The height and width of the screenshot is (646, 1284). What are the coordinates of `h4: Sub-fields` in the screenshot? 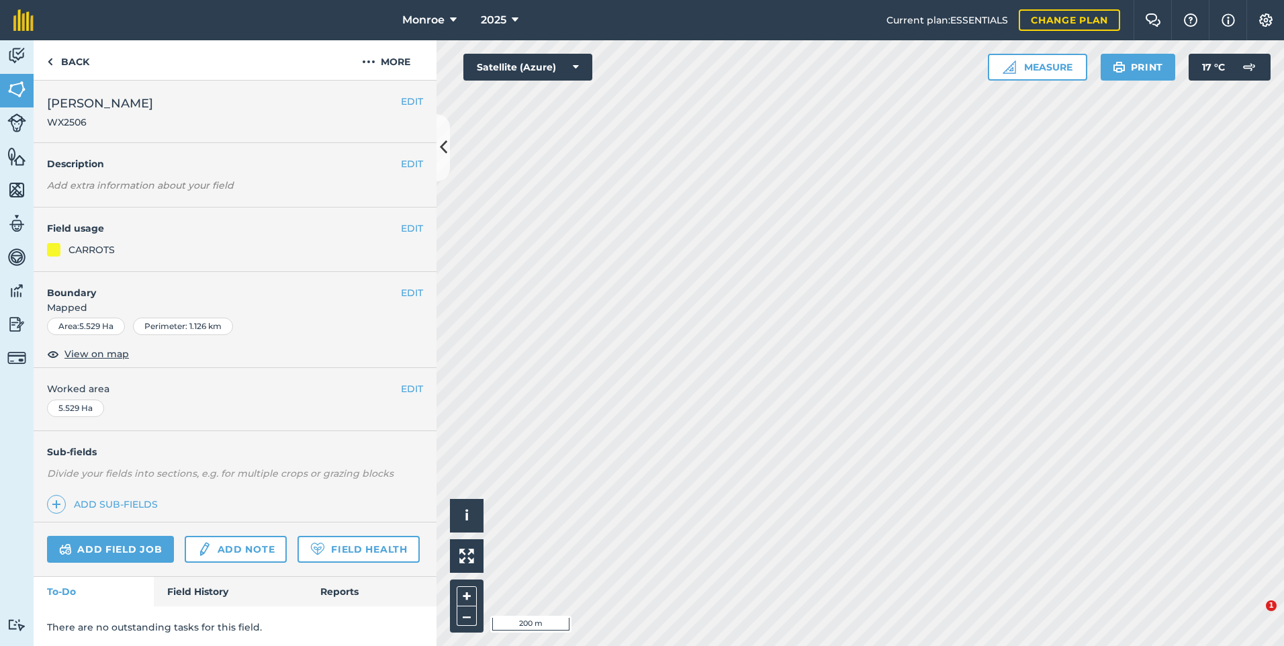 It's located at (235, 452).